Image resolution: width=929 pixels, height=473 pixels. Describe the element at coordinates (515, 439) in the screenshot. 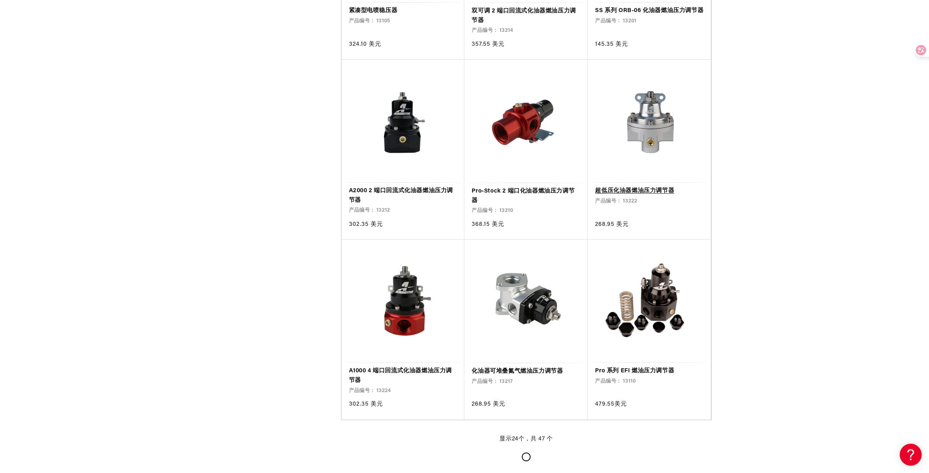

I see `span: 24` at that location.